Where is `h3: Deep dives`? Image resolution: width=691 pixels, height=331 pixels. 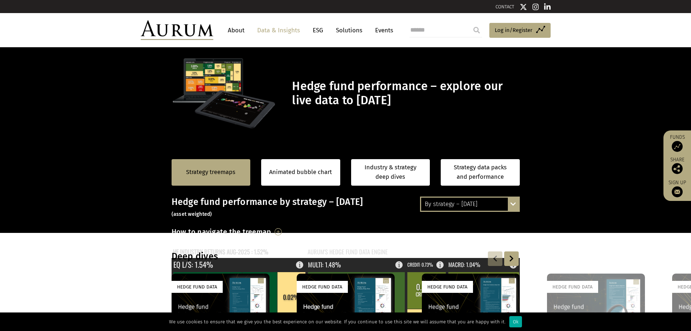 h3: Deep dives is located at coordinates (299, 256).